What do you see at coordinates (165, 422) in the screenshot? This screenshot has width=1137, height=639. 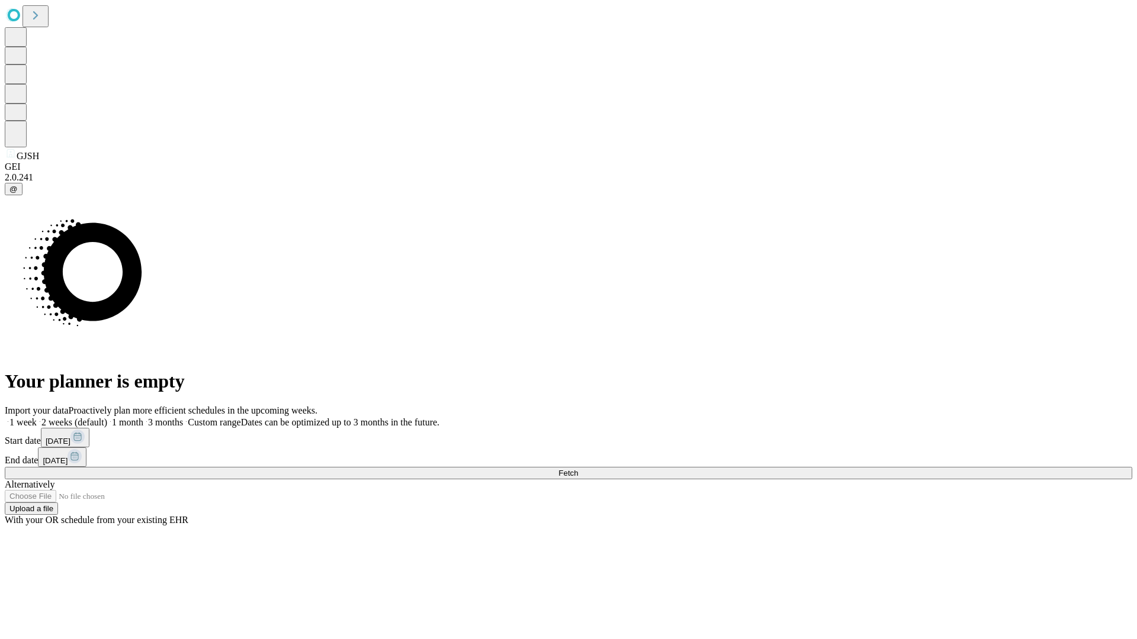 I see `span: 3 months` at bounding box center [165, 422].